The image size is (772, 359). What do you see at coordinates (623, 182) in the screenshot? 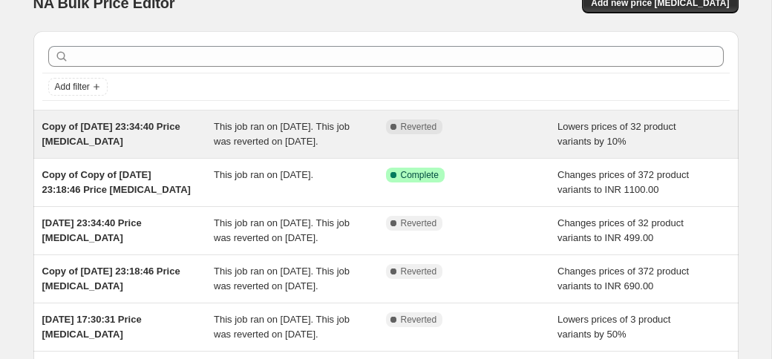
I see `span: Changes prices of 372 product variants to INR 1100.00` at bounding box center [623, 182].